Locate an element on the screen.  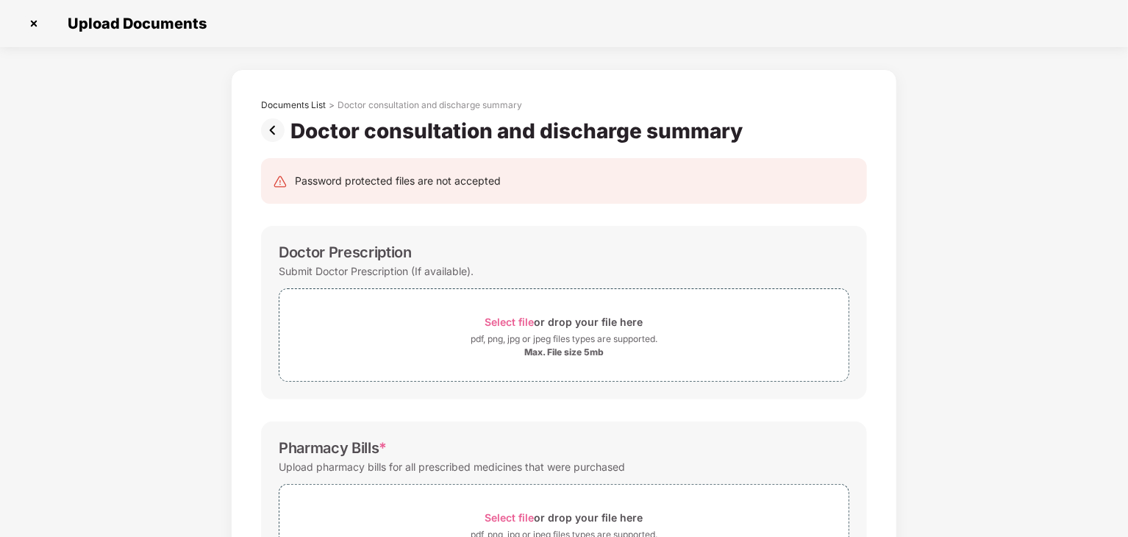
div: pdf, png, jpg or jpeg files types are supported. is located at coordinates (564, 339).